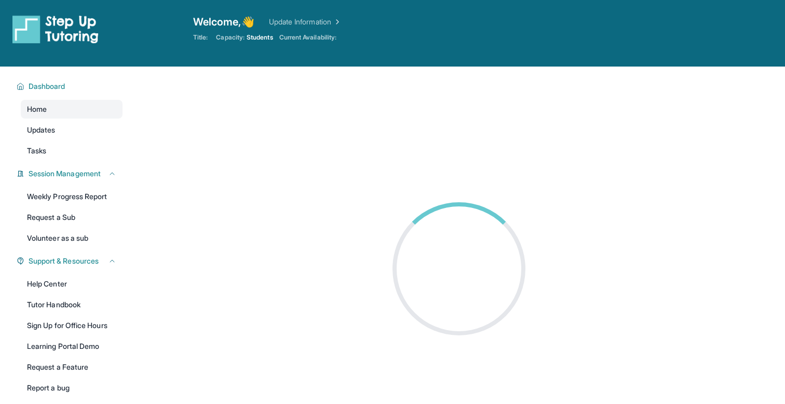 Image resolution: width=785 pixels, height=404 pixels. Describe the element at coordinates (72, 387) in the screenshot. I see `a: Report a bug` at that location.